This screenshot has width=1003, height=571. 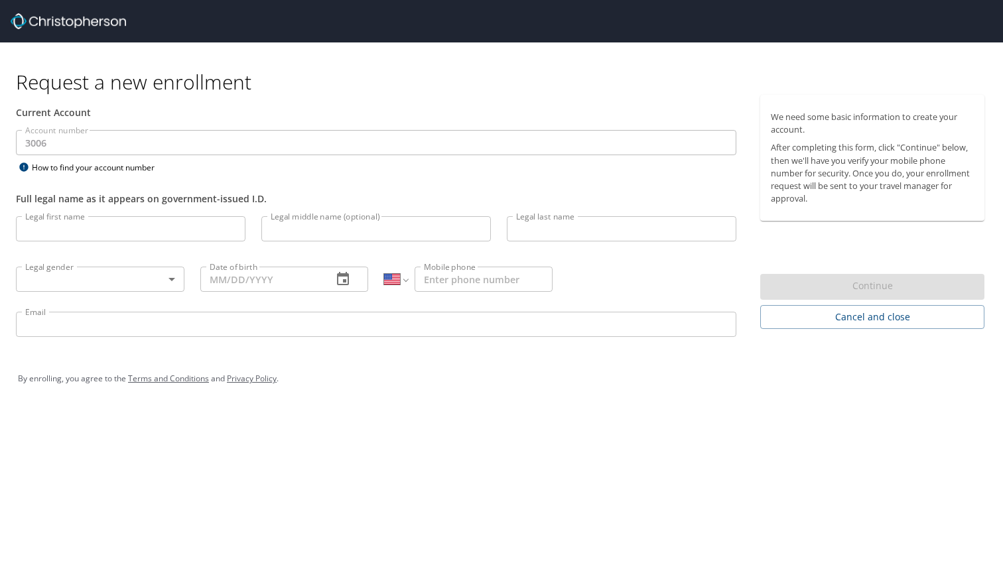 What do you see at coordinates (873, 173) in the screenshot?
I see `p: After completing this form, click "Continue" below, then we'll have you verify your mobile phone ...` at bounding box center [873, 173].